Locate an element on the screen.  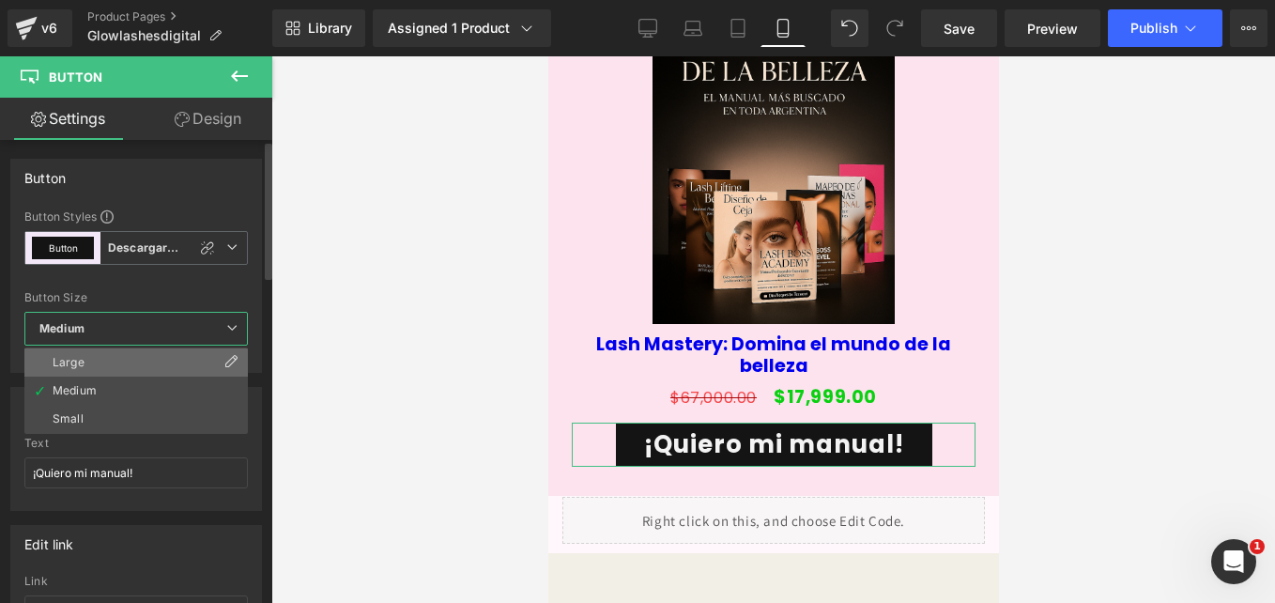
a: Product Pages is located at coordinates (179, 17).